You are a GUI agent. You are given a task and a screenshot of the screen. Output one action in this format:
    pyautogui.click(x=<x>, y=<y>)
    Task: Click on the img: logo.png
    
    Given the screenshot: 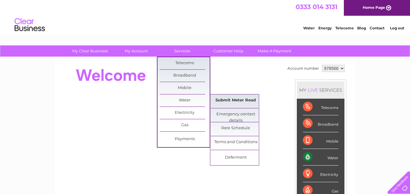 What is the action you would take?
    pyautogui.click(x=30, y=25)
    